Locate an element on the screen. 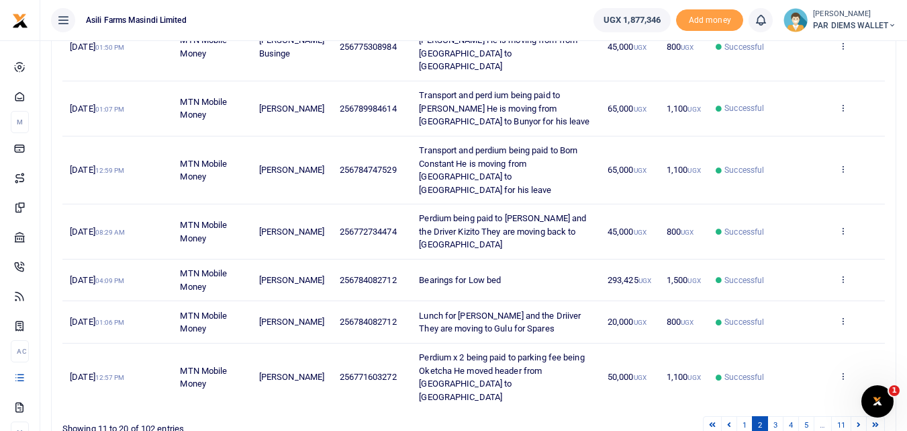 The width and height of the screenshot is (907, 431). span: 256772734474 is located at coordinates (368, 231).